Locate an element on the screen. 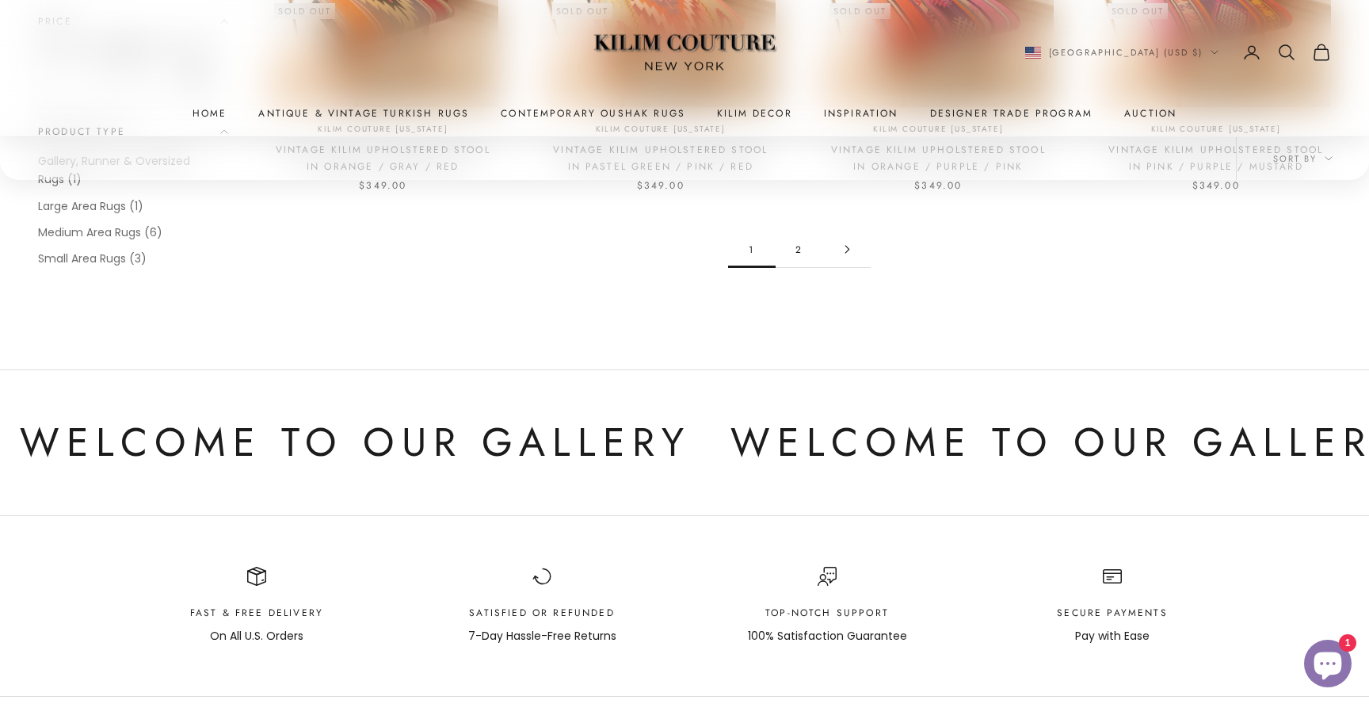 This screenshot has width=1369, height=704. a: Home is located at coordinates (210, 113).